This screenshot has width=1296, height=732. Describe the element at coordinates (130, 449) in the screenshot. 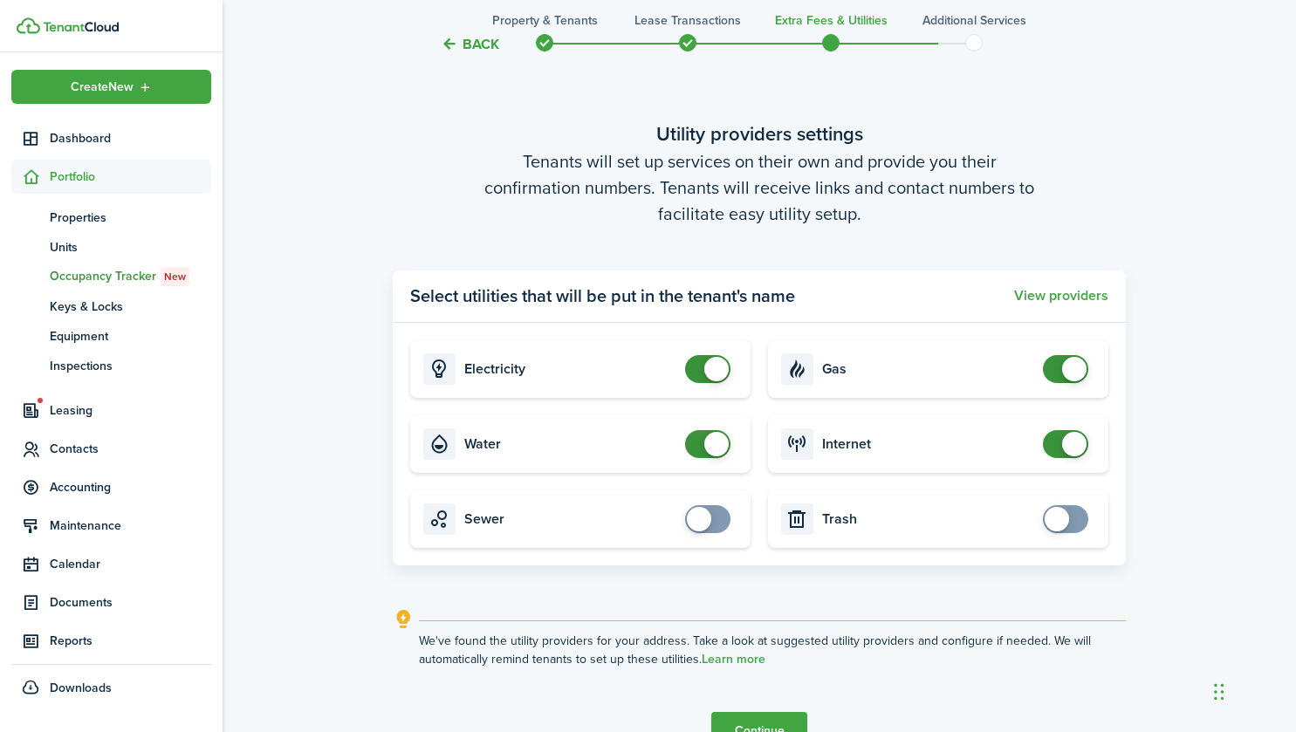

I see `span: Contacts` at that location.